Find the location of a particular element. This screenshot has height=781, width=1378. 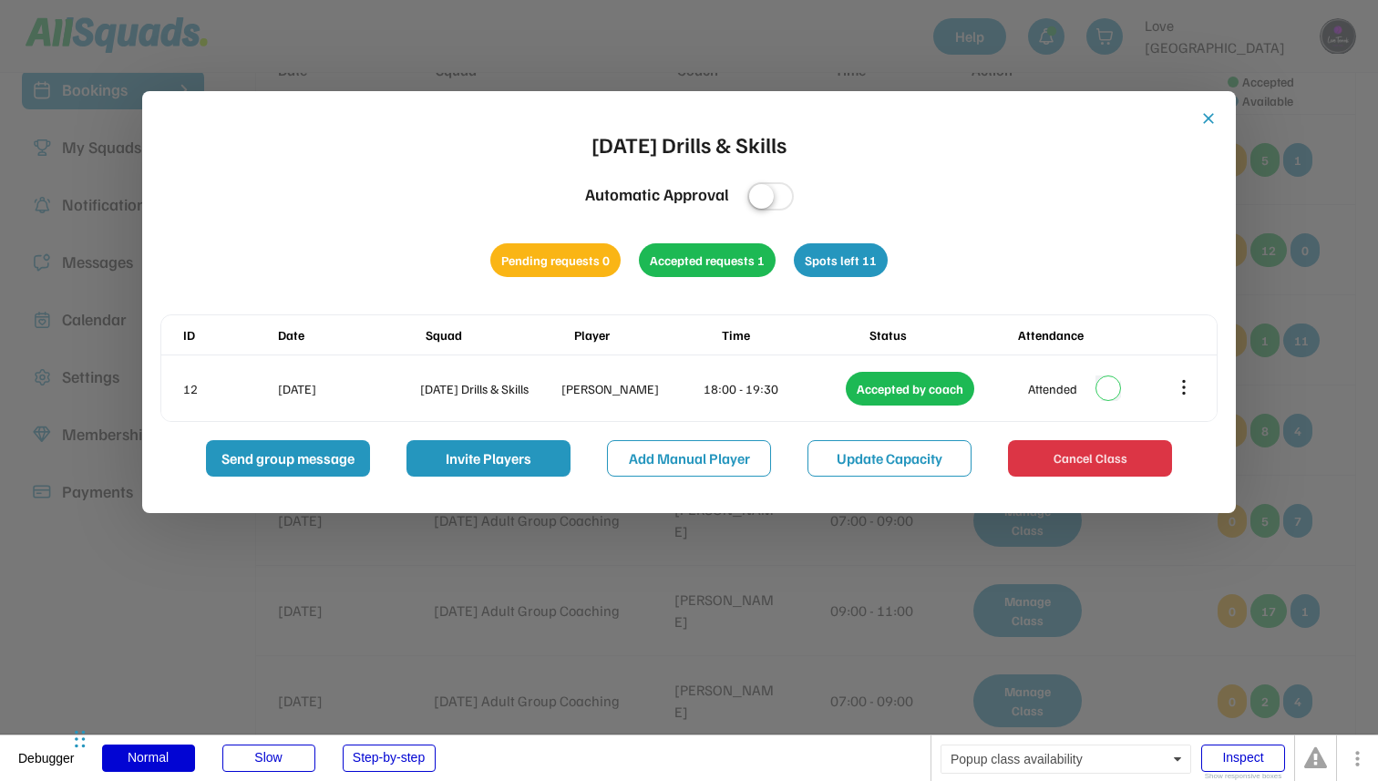

div: Step-by-step is located at coordinates (389, 758).